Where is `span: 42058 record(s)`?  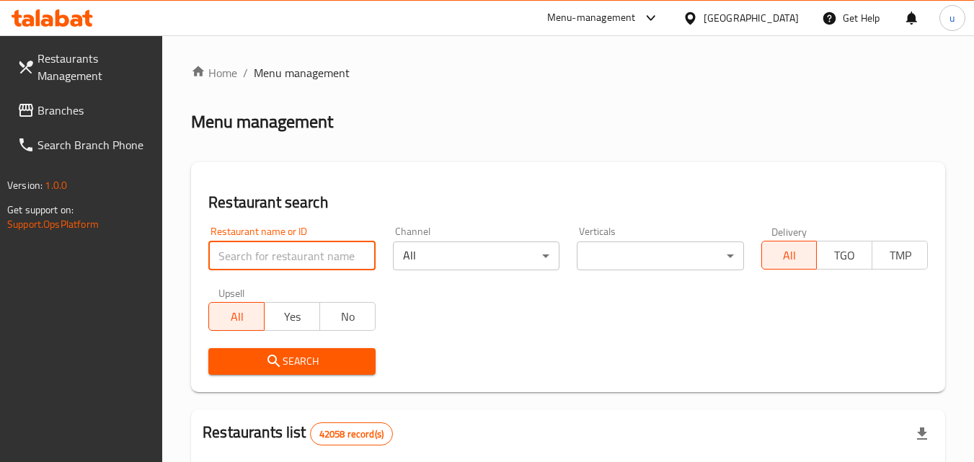
span: 42058 record(s) is located at coordinates (351, 434).